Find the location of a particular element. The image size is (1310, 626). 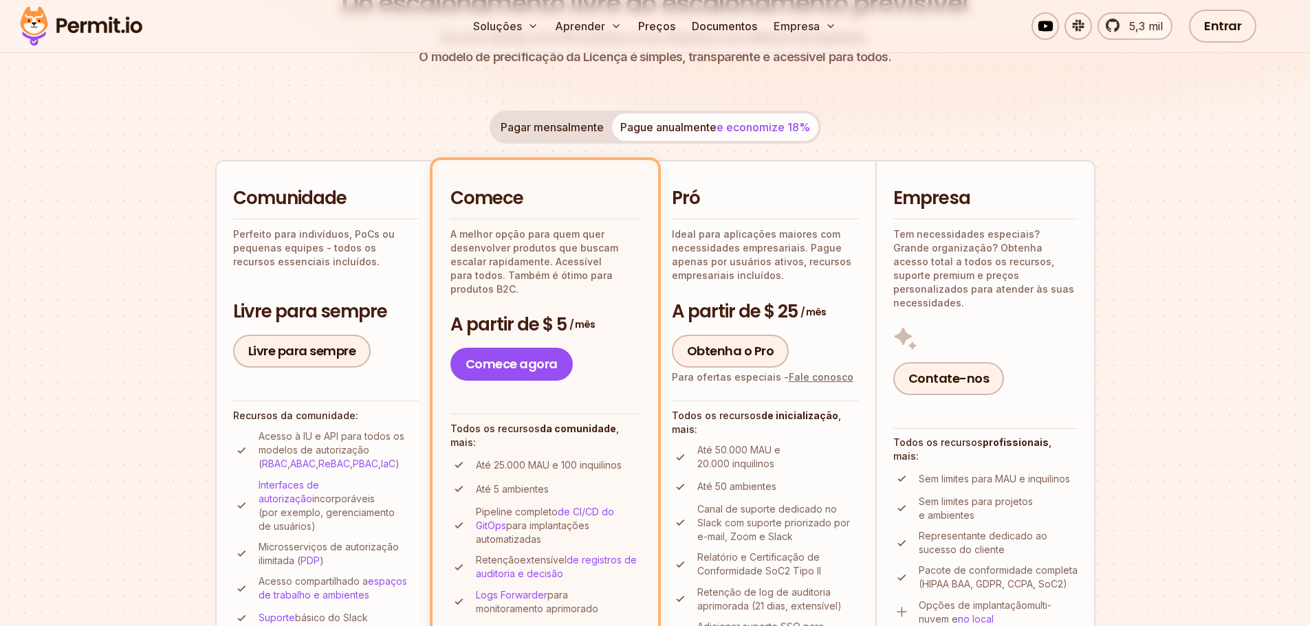

a: Fale conosco is located at coordinates (821, 377).